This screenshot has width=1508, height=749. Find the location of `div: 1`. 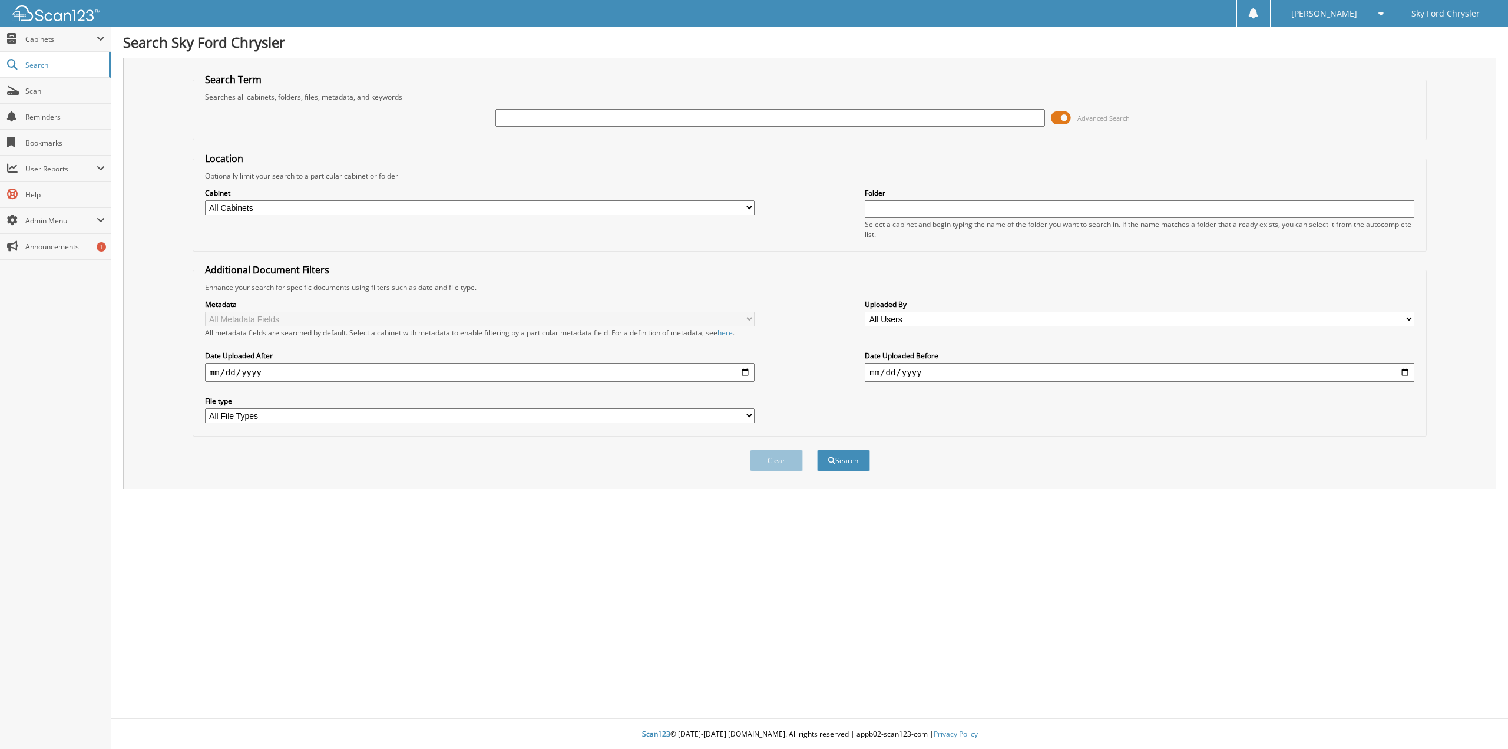

div: 1 is located at coordinates (101, 247).